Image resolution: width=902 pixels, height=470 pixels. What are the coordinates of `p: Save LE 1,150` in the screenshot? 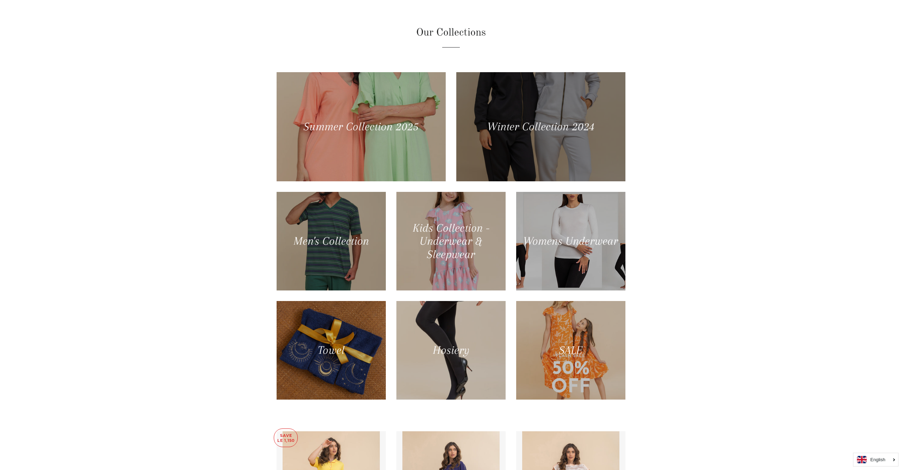 It's located at (286, 438).